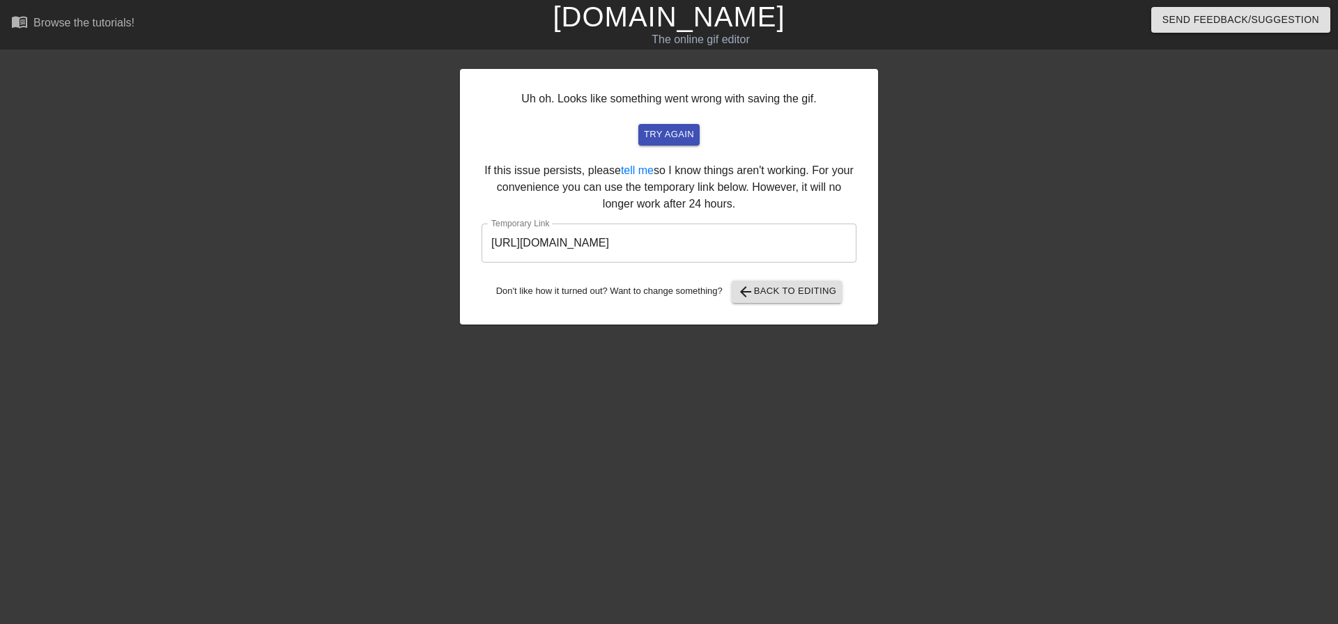 The height and width of the screenshot is (624, 1338). I want to click on a: Browse the tutorials!, so click(72, 24).